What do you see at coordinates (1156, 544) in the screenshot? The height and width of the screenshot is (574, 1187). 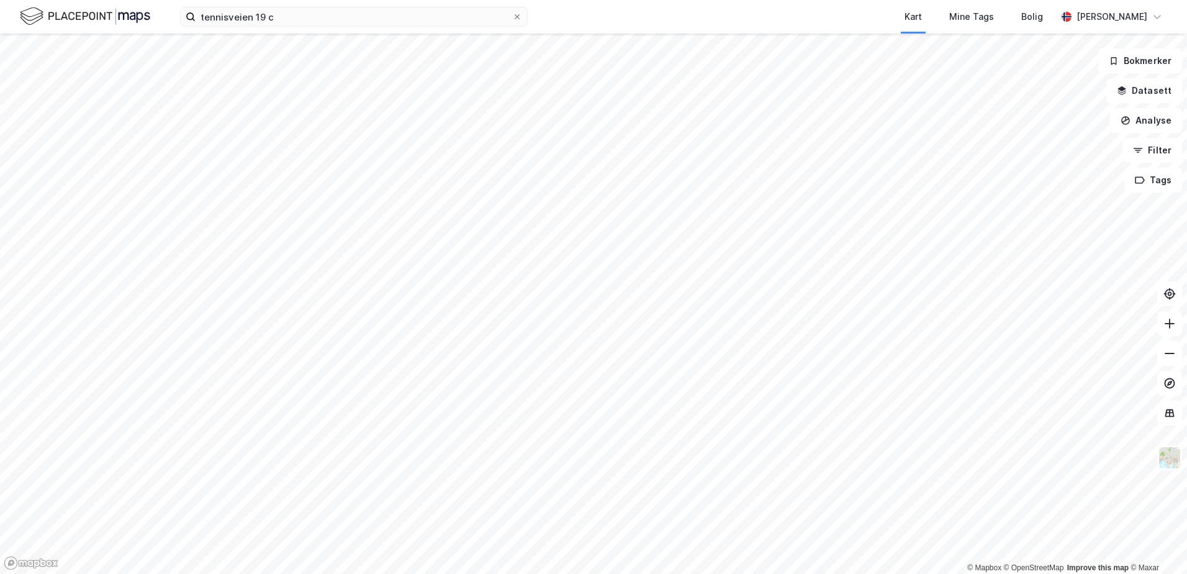 I see `div: Kontrollprogram for chat` at bounding box center [1156, 544].